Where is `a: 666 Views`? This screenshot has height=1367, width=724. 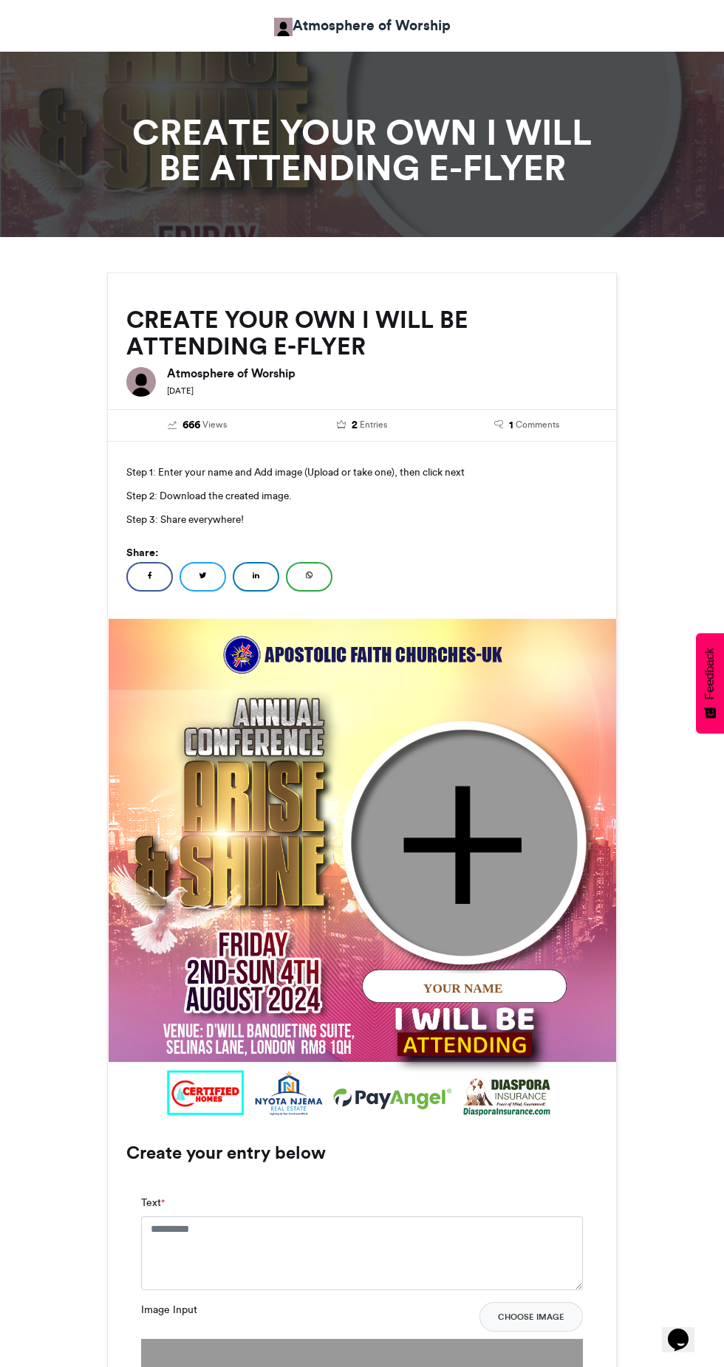 a: 666 Views is located at coordinates (197, 425).